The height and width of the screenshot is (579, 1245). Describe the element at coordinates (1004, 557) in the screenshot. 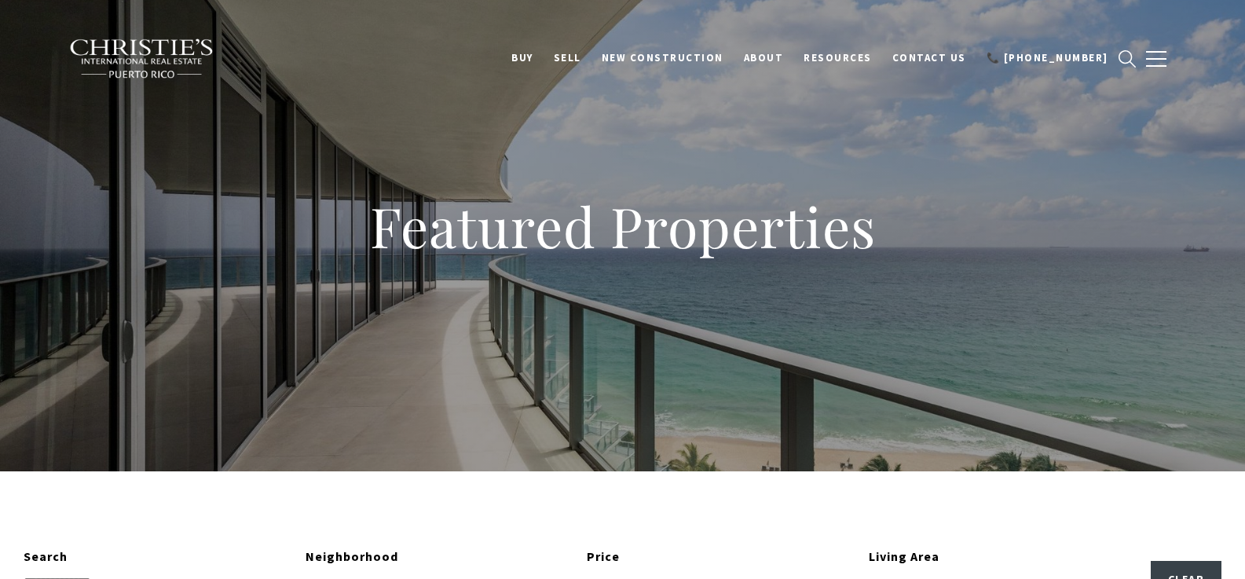

I see `div: Living Area` at that location.